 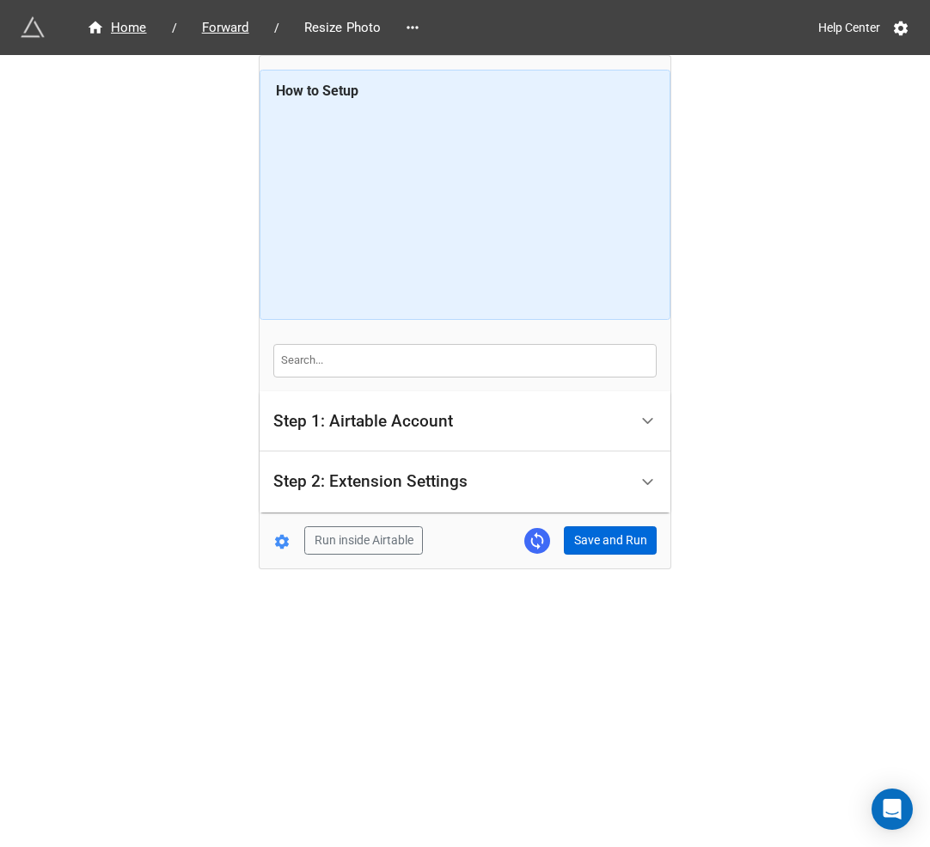 I want to click on a: Home, so click(x=117, y=28).